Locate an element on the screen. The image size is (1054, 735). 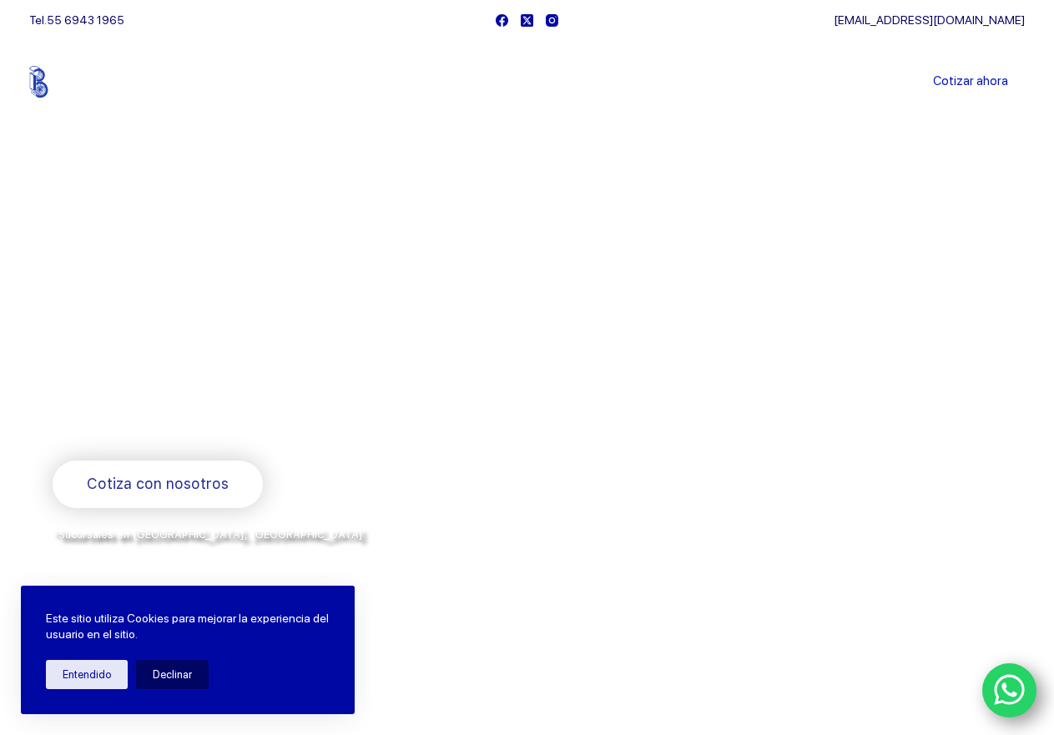
a: X (Twitter) is located at coordinates (527, 20).